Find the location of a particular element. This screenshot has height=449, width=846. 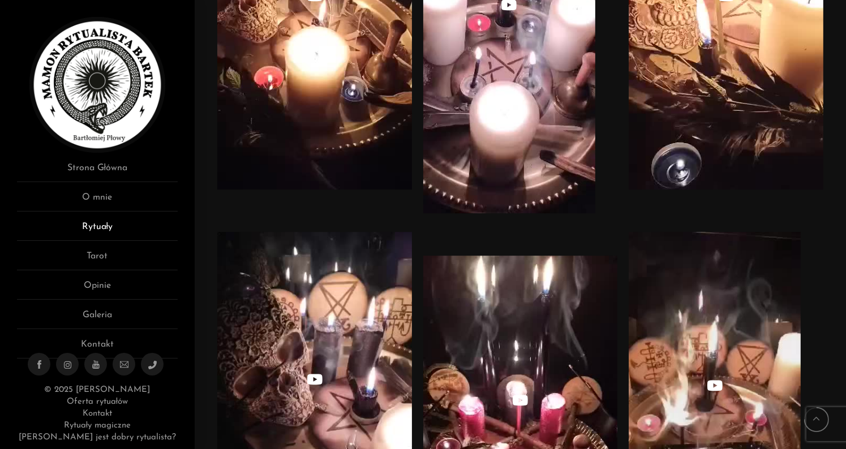

a: Strona Główna is located at coordinates (97, 171).